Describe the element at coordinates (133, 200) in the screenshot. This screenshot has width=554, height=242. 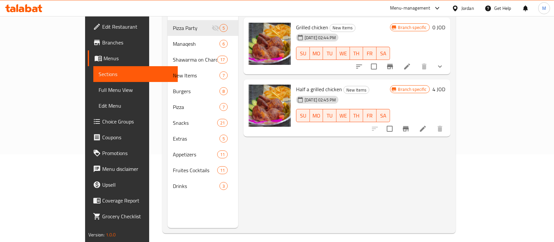
I see `a: Coverage Report` at that location.